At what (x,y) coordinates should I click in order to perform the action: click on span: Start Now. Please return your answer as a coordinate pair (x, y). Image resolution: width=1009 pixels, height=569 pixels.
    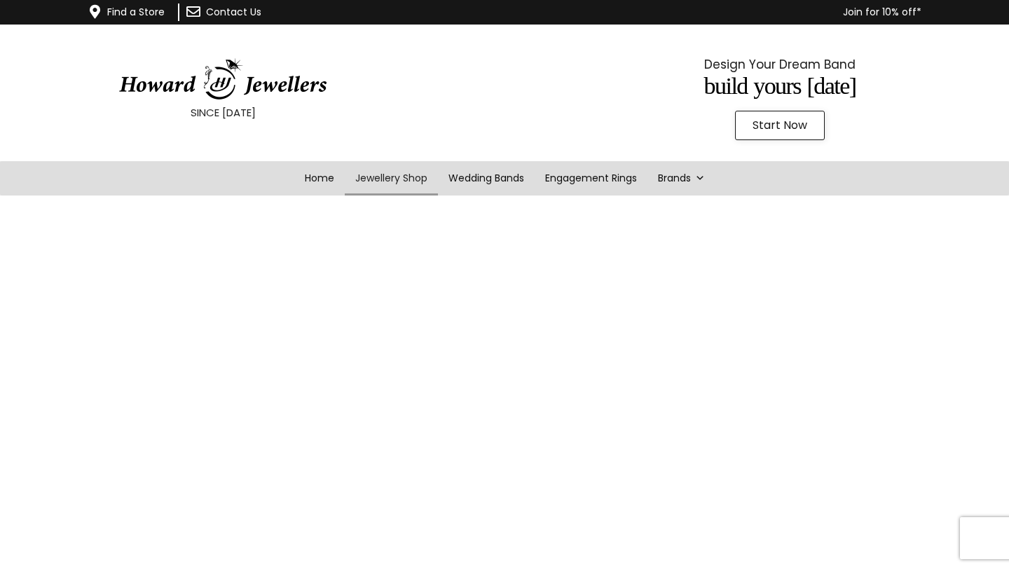
    Looking at the image, I should click on (780, 125).